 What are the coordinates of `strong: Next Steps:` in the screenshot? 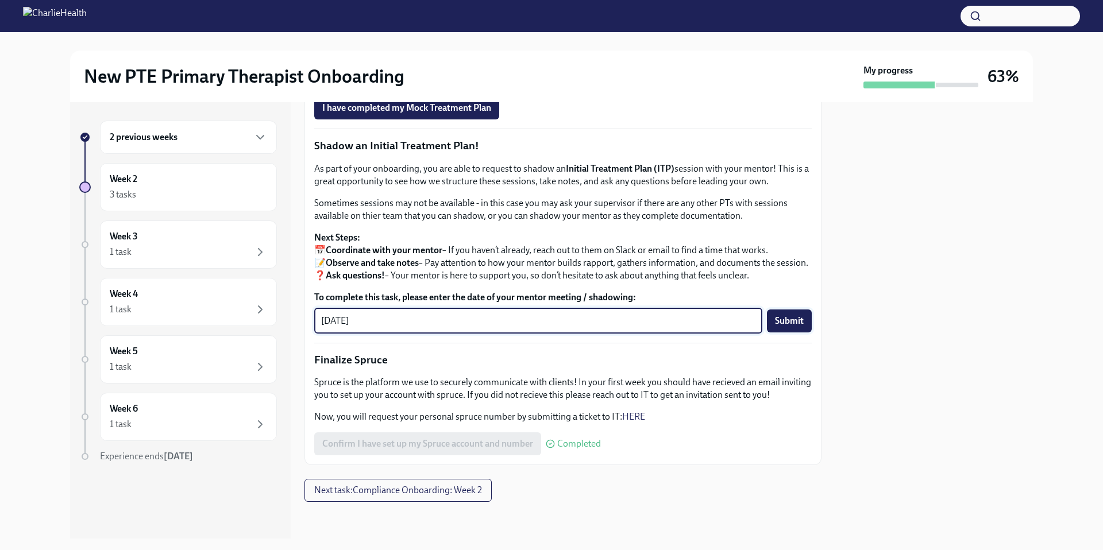 It's located at (337, 237).